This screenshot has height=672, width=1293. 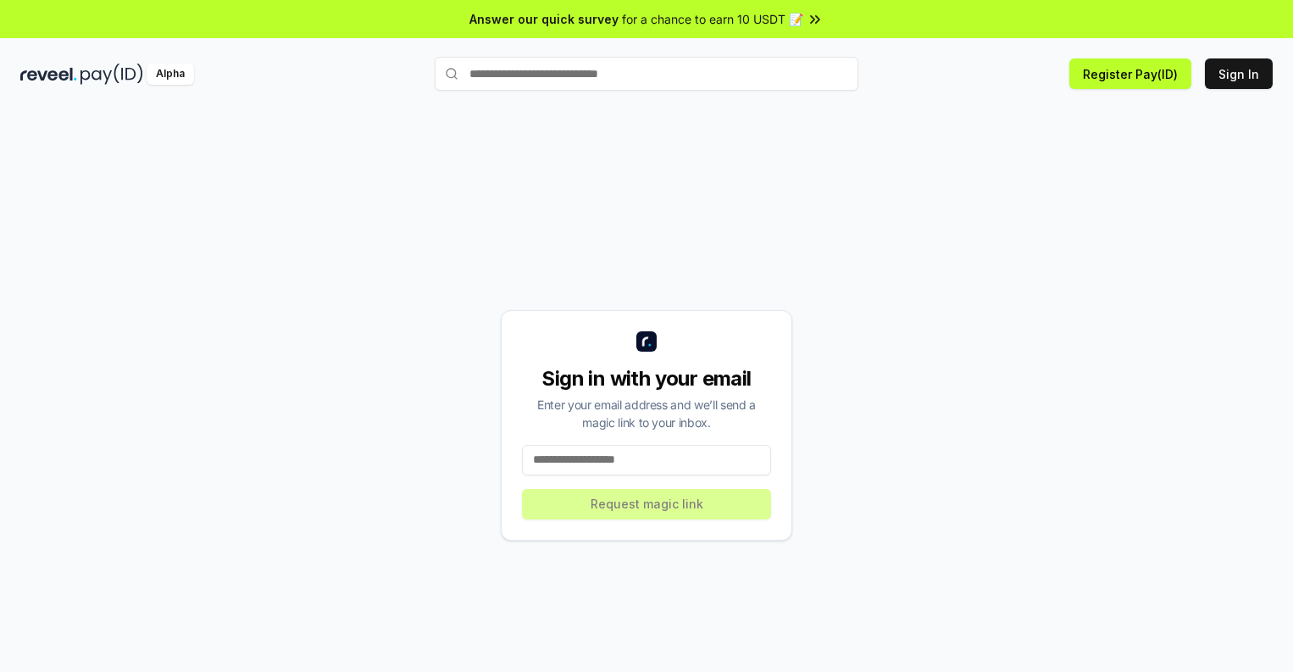 What do you see at coordinates (544, 19) in the screenshot?
I see `span: Answer our quick survey` at bounding box center [544, 19].